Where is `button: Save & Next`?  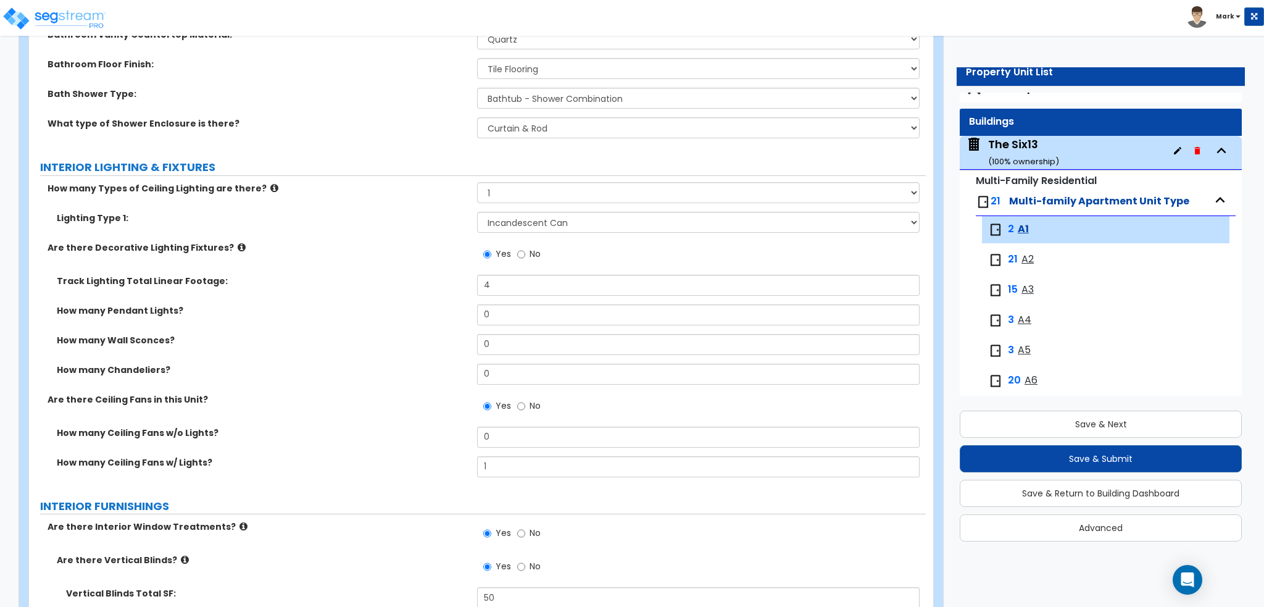 button: Save & Next is located at coordinates (1100, 424).